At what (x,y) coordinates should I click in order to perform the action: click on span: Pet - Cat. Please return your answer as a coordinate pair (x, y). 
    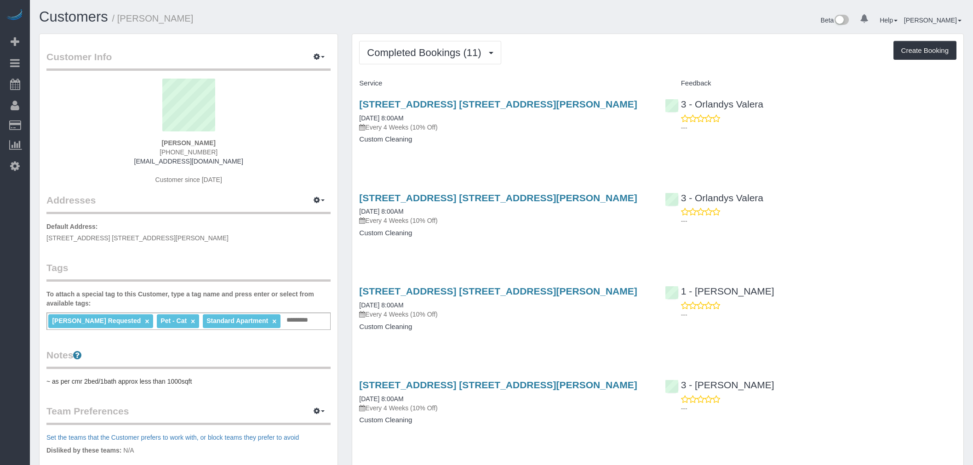
    Looking at the image, I should click on (173, 321).